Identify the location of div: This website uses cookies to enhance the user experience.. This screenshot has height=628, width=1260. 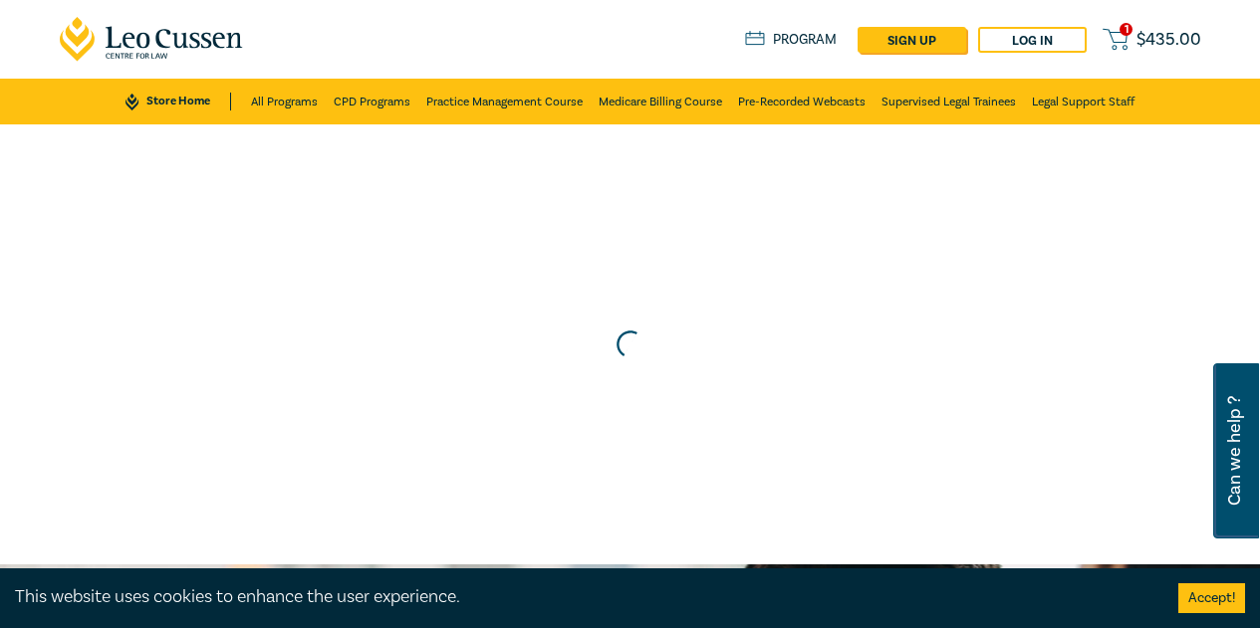
(582, 597).